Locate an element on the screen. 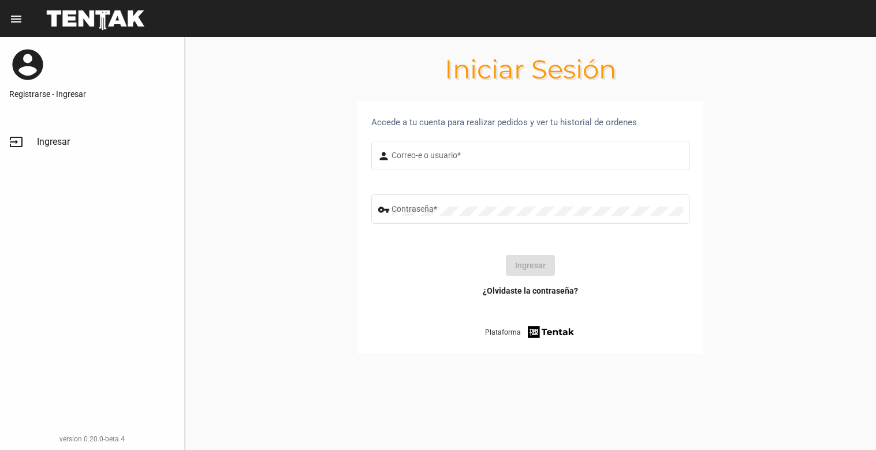 This screenshot has width=876, height=450. span: Ingresar is located at coordinates (53, 142).